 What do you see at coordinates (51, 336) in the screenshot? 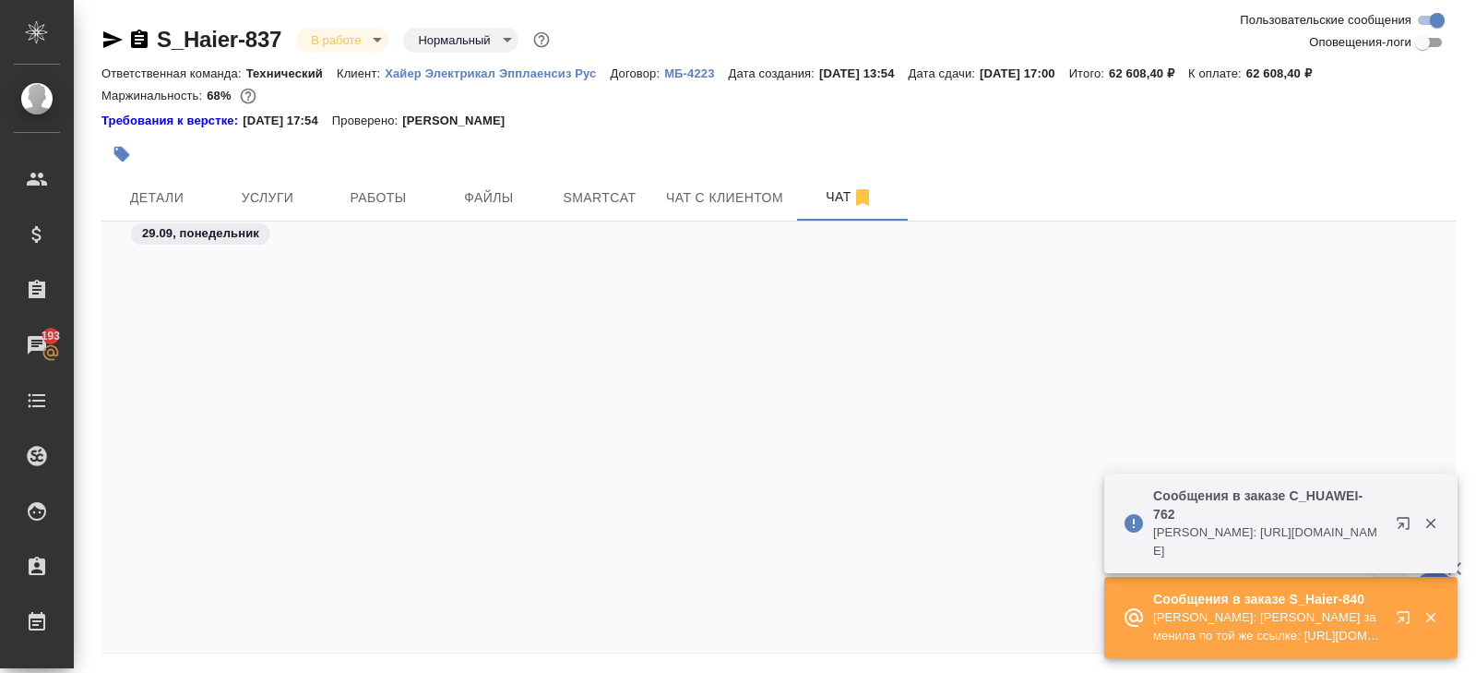
I see `span: 193` at bounding box center [51, 336].